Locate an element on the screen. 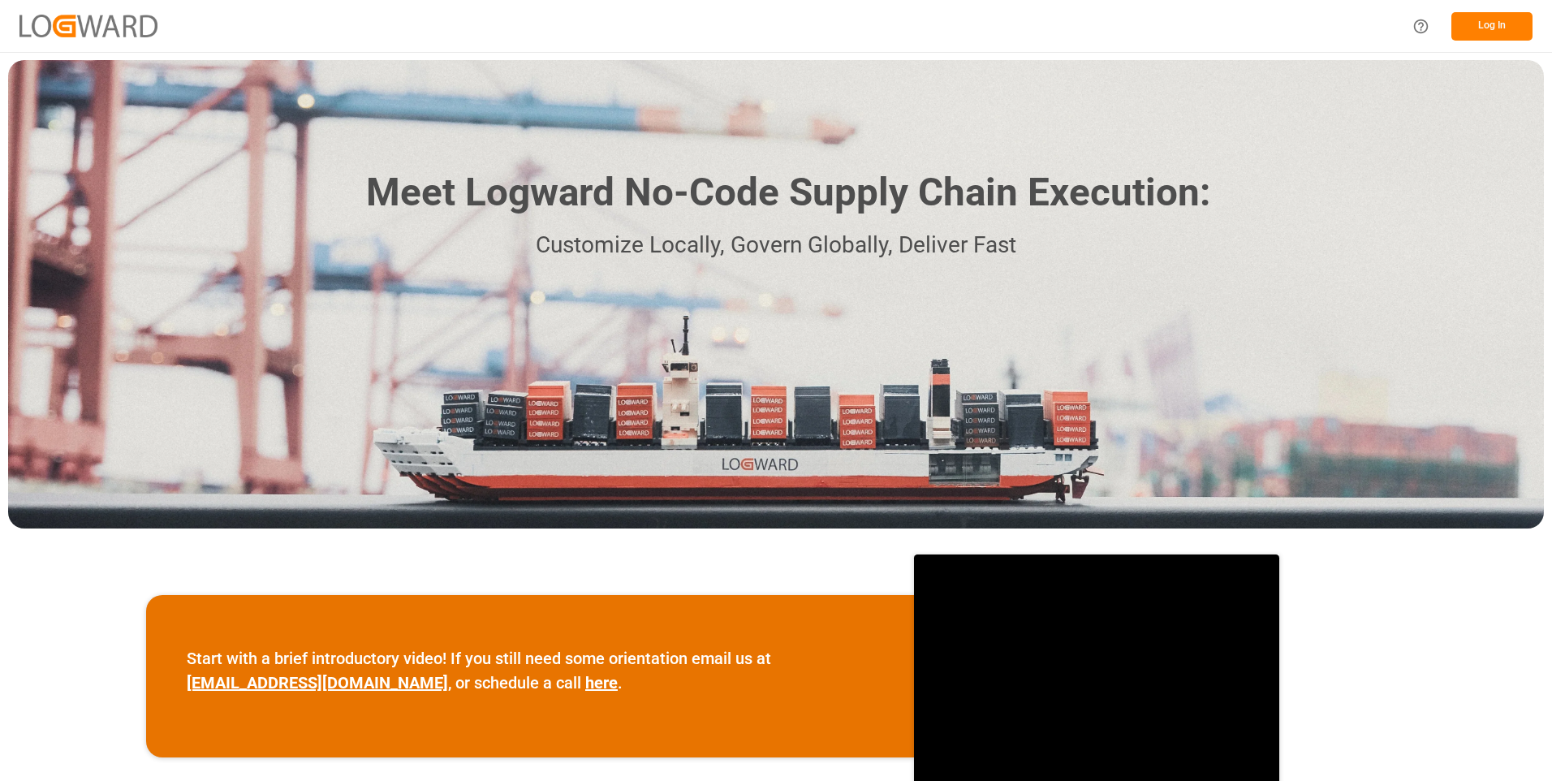 Image resolution: width=1552 pixels, height=781 pixels. a: here is located at coordinates (602, 683).